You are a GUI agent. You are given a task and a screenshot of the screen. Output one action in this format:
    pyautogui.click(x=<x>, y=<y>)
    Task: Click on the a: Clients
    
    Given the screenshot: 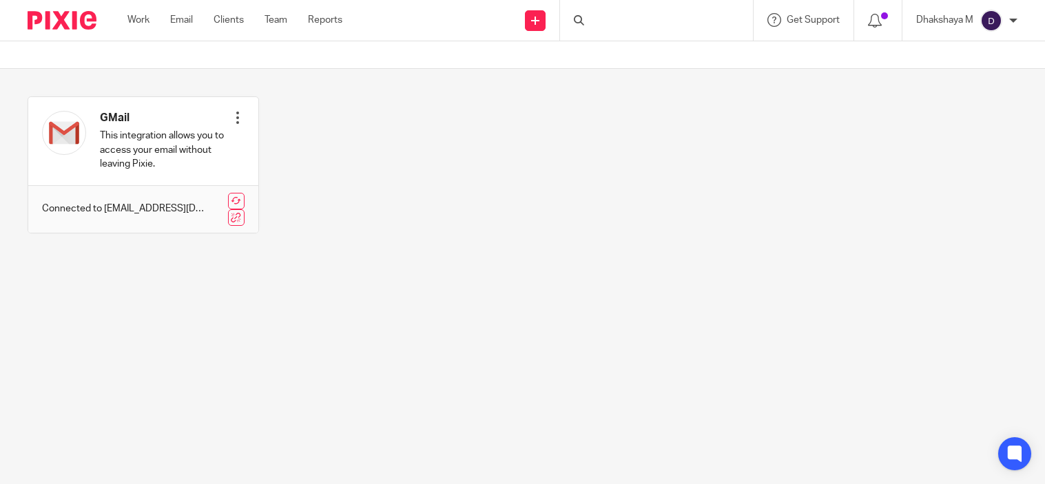 What is the action you would take?
    pyautogui.click(x=229, y=20)
    